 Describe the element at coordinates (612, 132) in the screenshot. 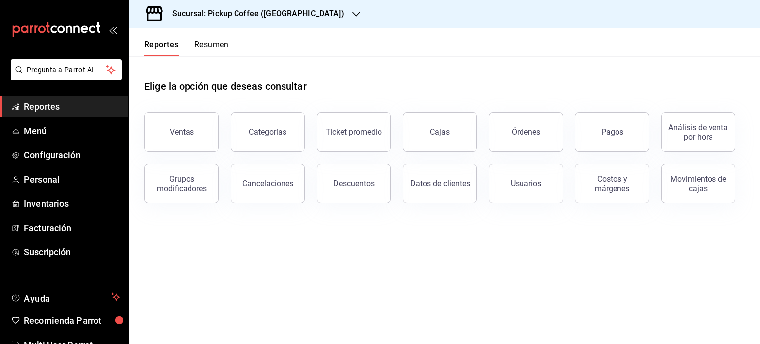

I see `button: Pagos` at that location.